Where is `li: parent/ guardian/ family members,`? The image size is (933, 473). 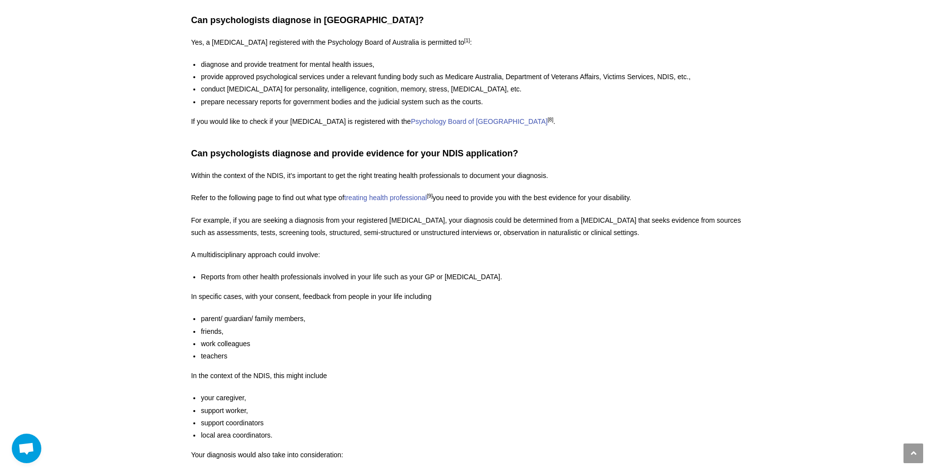
li: parent/ guardian/ family members, is located at coordinates (471, 319).